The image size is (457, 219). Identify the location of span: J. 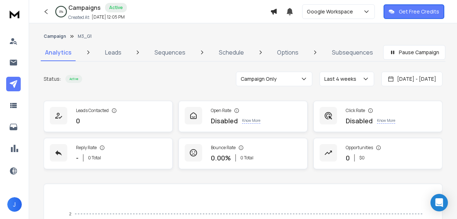
(15, 204).